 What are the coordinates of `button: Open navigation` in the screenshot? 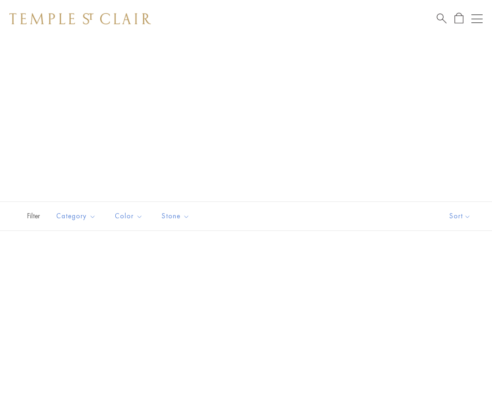 It's located at (477, 19).